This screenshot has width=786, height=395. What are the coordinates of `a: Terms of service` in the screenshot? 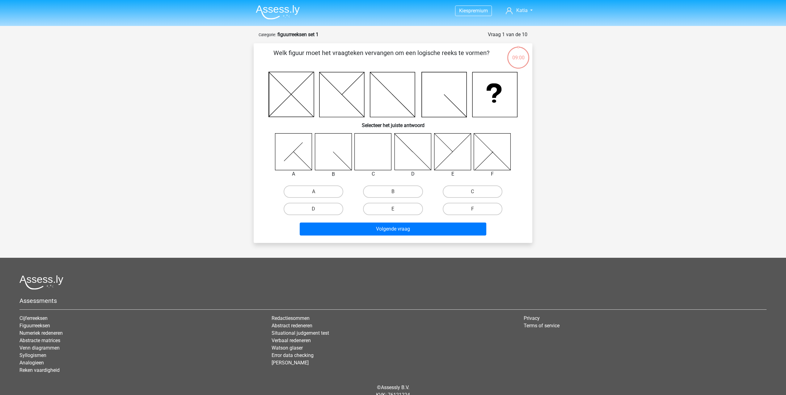 It's located at (542, 325).